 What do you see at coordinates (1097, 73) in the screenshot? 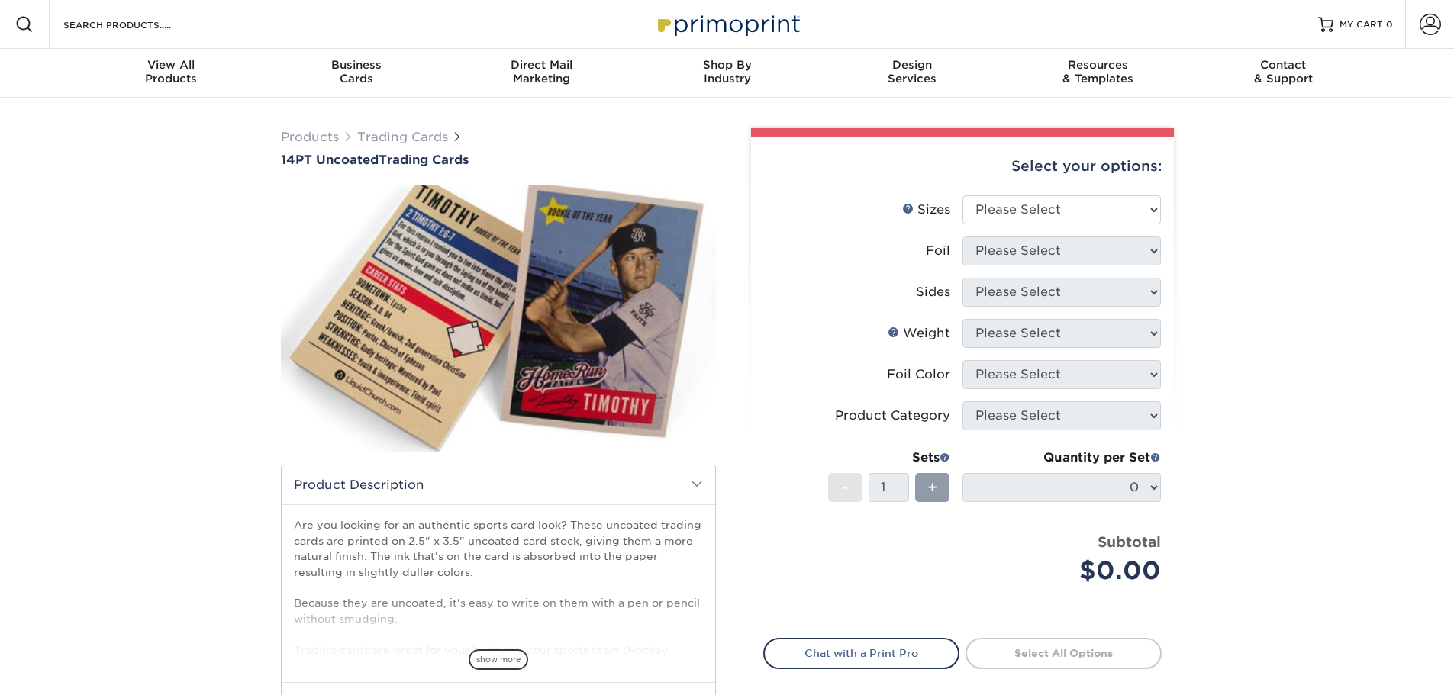
I see `a: Resources& Templates` at bounding box center [1097, 73].